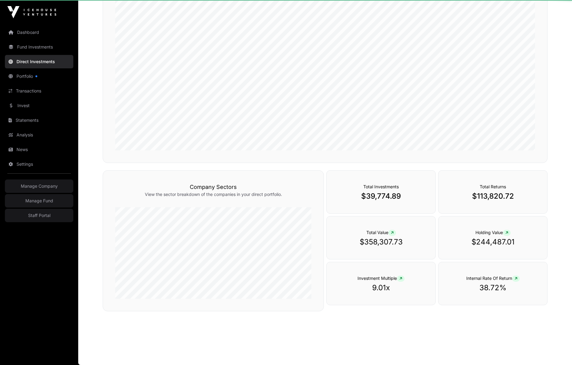 This screenshot has width=572, height=365. I want to click on div: Chat Widget, so click(557, 351).